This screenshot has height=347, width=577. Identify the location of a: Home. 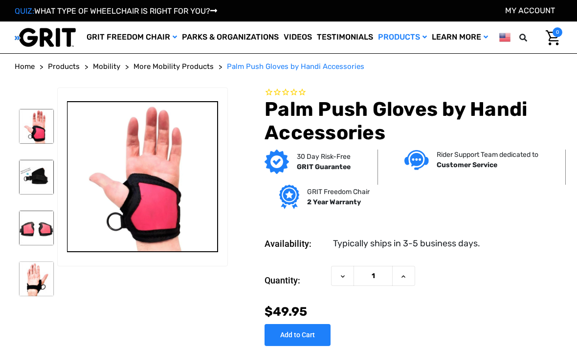
(24, 67).